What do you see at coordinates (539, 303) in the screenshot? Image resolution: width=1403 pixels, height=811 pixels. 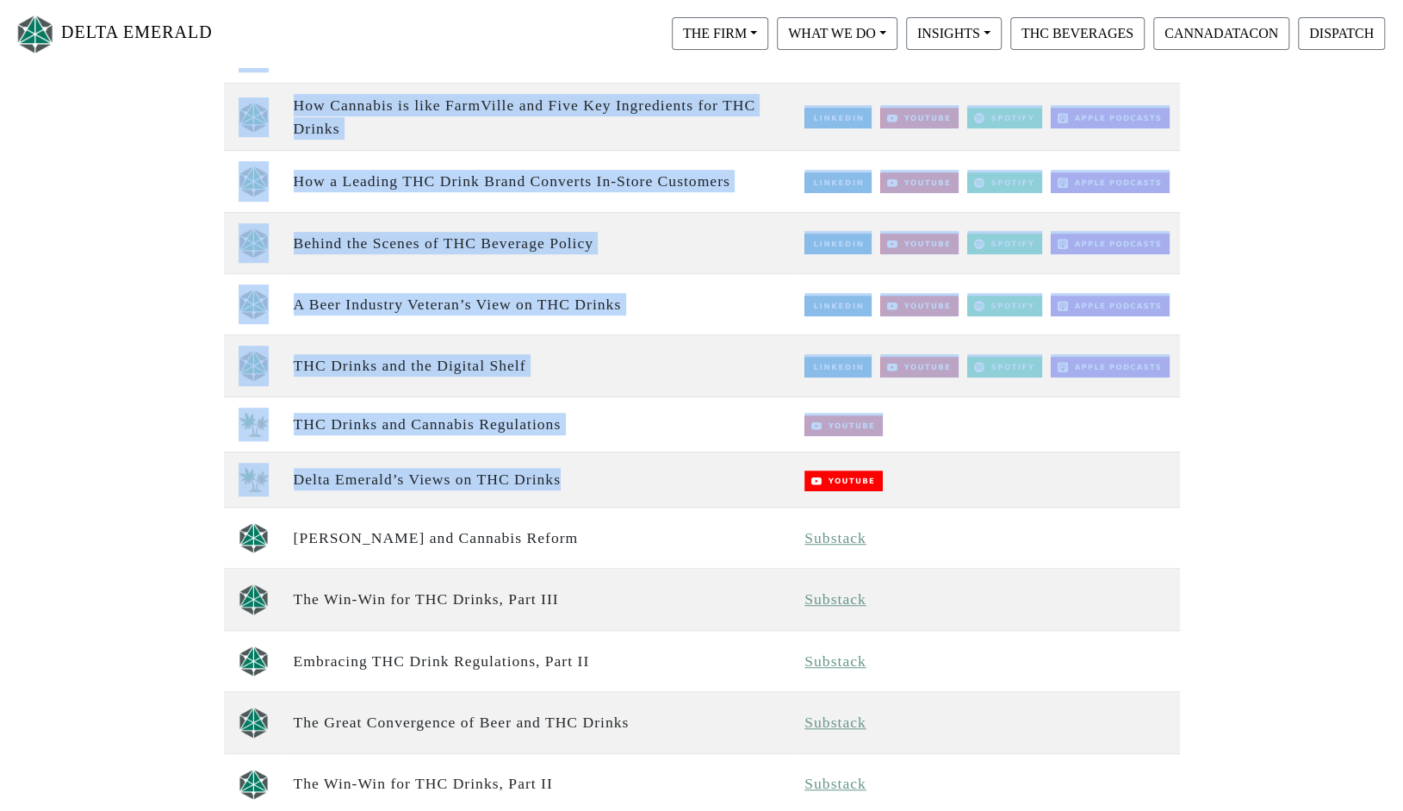 I see `td: A Beer Industry Veteran’s View on THC Drinks` at bounding box center [539, 303].